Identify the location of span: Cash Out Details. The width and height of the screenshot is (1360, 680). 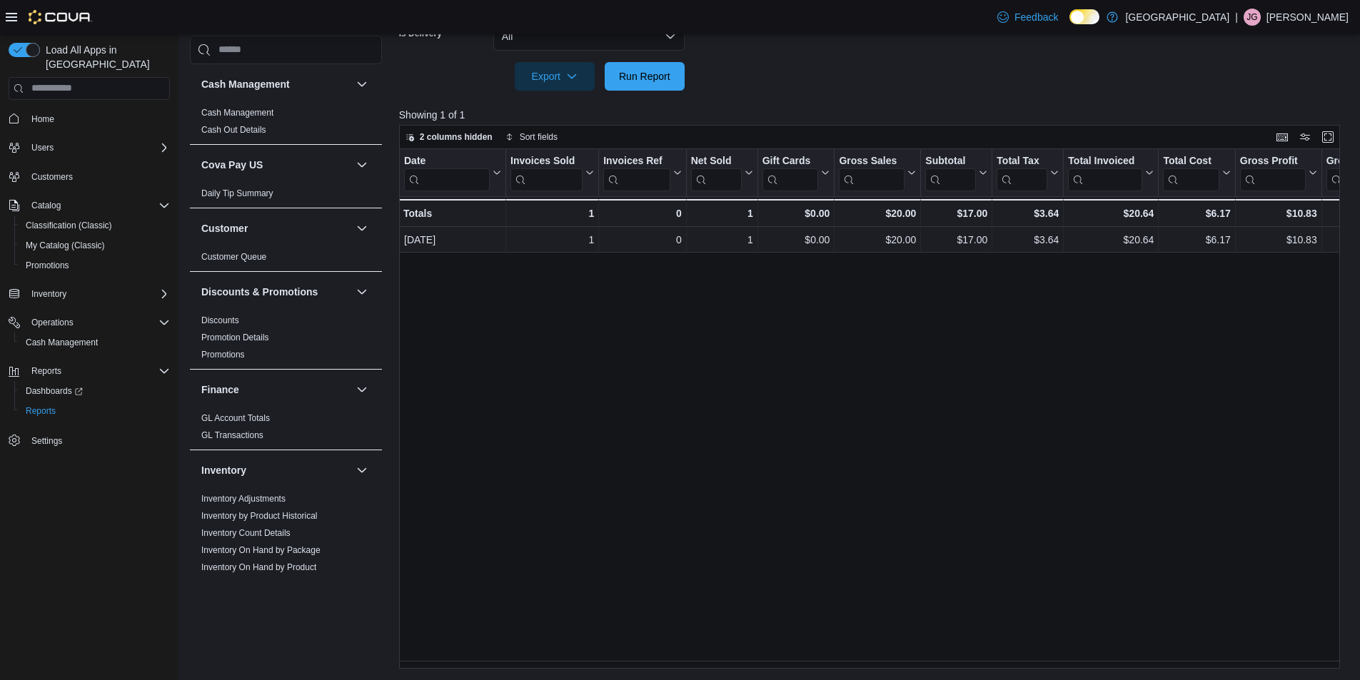
(233, 130).